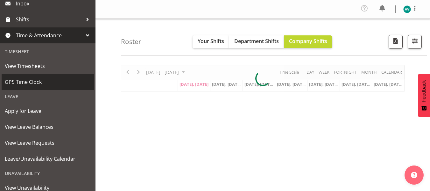  Describe the element at coordinates (49, 35) in the screenshot. I see `span: Time & Attendance` at that location.